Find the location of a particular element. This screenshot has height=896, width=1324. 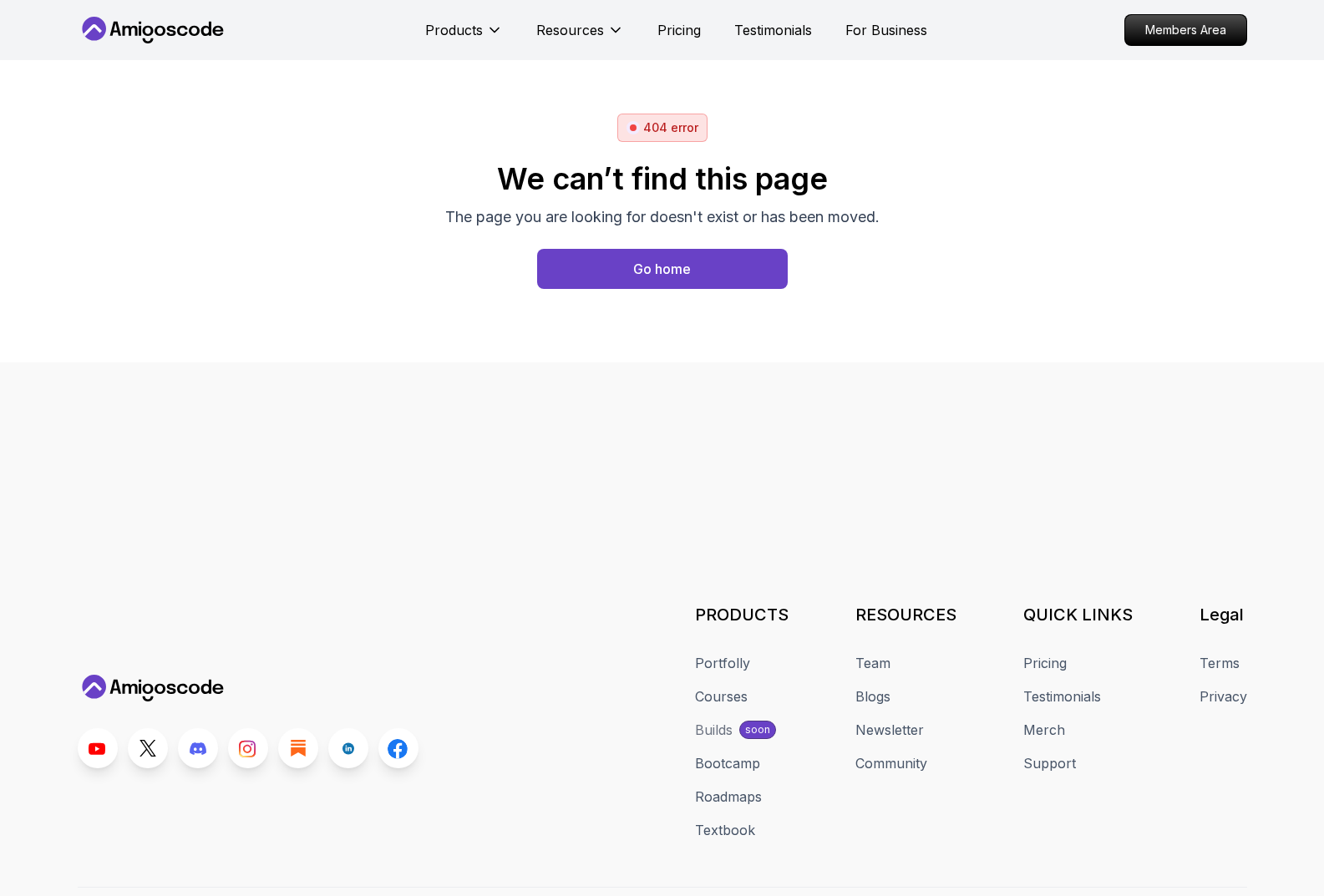

h3: QUICK LINKS is located at coordinates (1078, 615).